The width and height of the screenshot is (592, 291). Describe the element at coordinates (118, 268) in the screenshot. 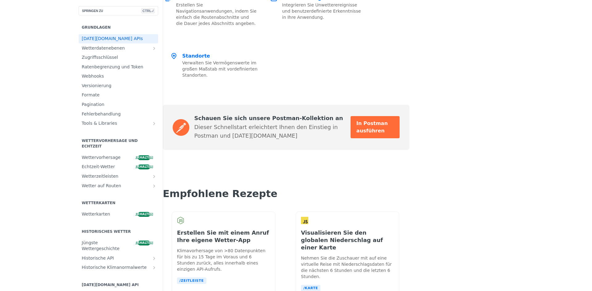

I see `a: Historische KlimanormalwerteUnterseiten für „Historische Klimanormalwerte“ anzeigen` at that location.